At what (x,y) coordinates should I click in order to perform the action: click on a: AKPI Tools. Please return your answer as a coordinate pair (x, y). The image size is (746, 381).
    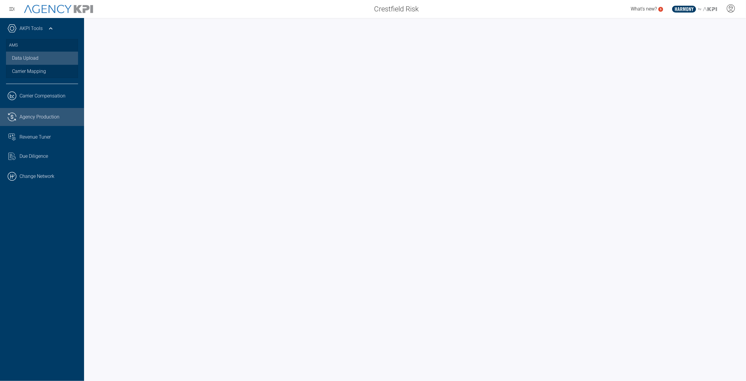
    Looking at the image, I should click on (31, 29).